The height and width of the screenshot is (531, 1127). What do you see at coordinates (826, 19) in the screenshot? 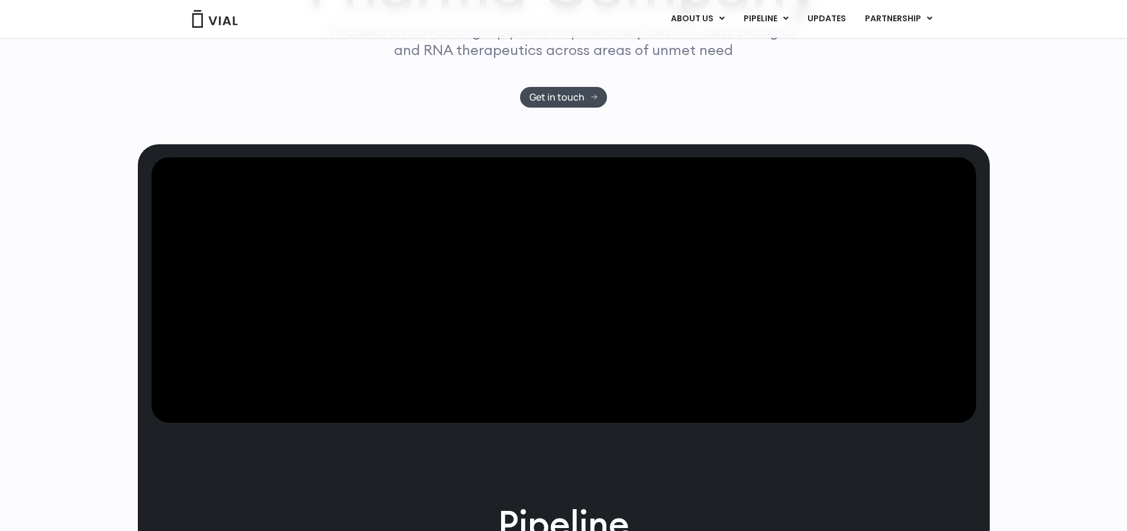
I see `a: UPDATES` at bounding box center [826, 19].